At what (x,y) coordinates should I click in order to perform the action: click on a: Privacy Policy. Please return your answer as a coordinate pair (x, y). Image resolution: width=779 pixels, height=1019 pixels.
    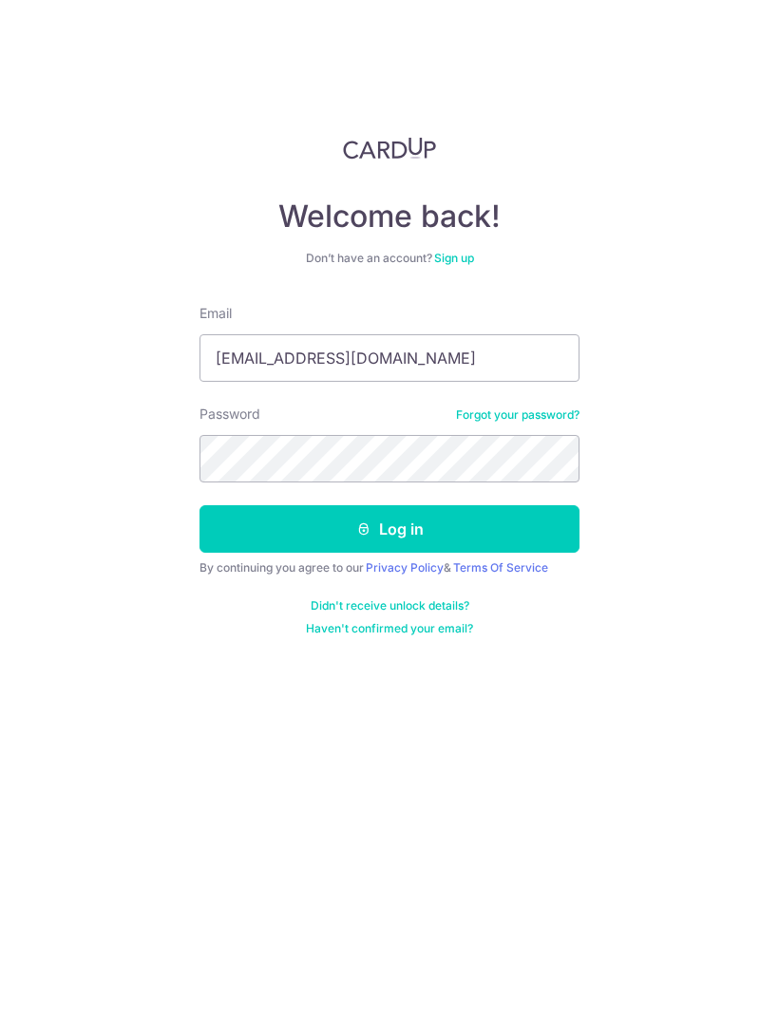
    Looking at the image, I should click on (404, 567).